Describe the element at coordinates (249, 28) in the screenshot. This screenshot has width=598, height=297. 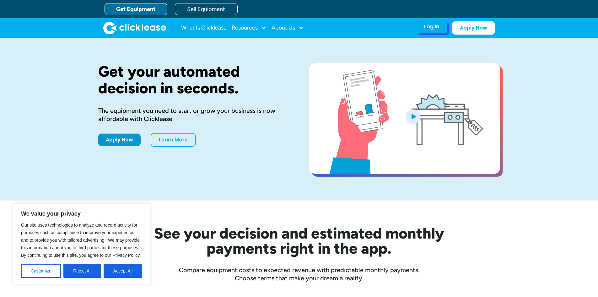
I see `div: Resources` at that location.